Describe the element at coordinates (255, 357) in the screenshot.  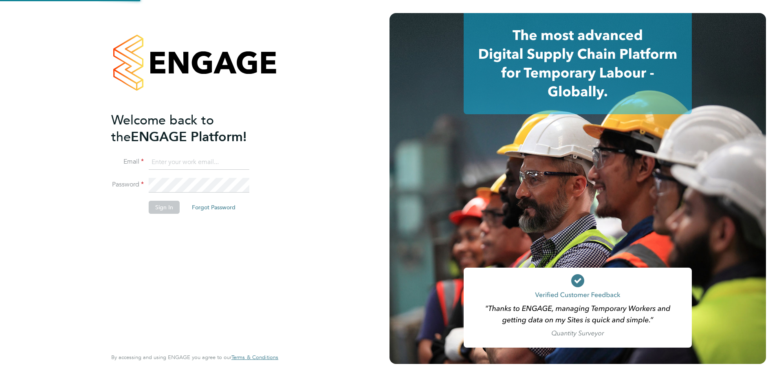
I see `span: Terms & Conditions` at that location.